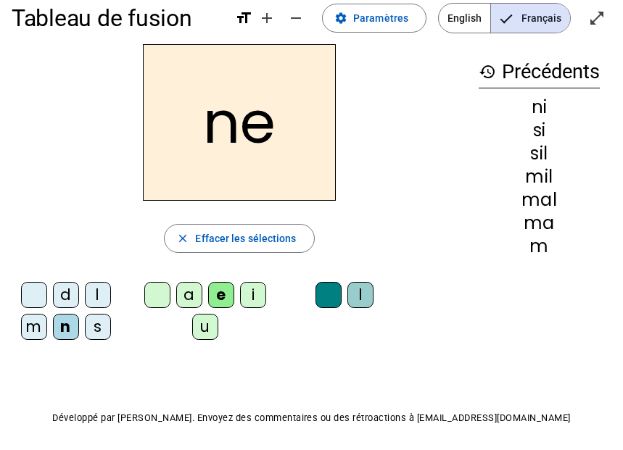 This screenshot has width=623, height=450. I want to click on div: d, so click(66, 295).